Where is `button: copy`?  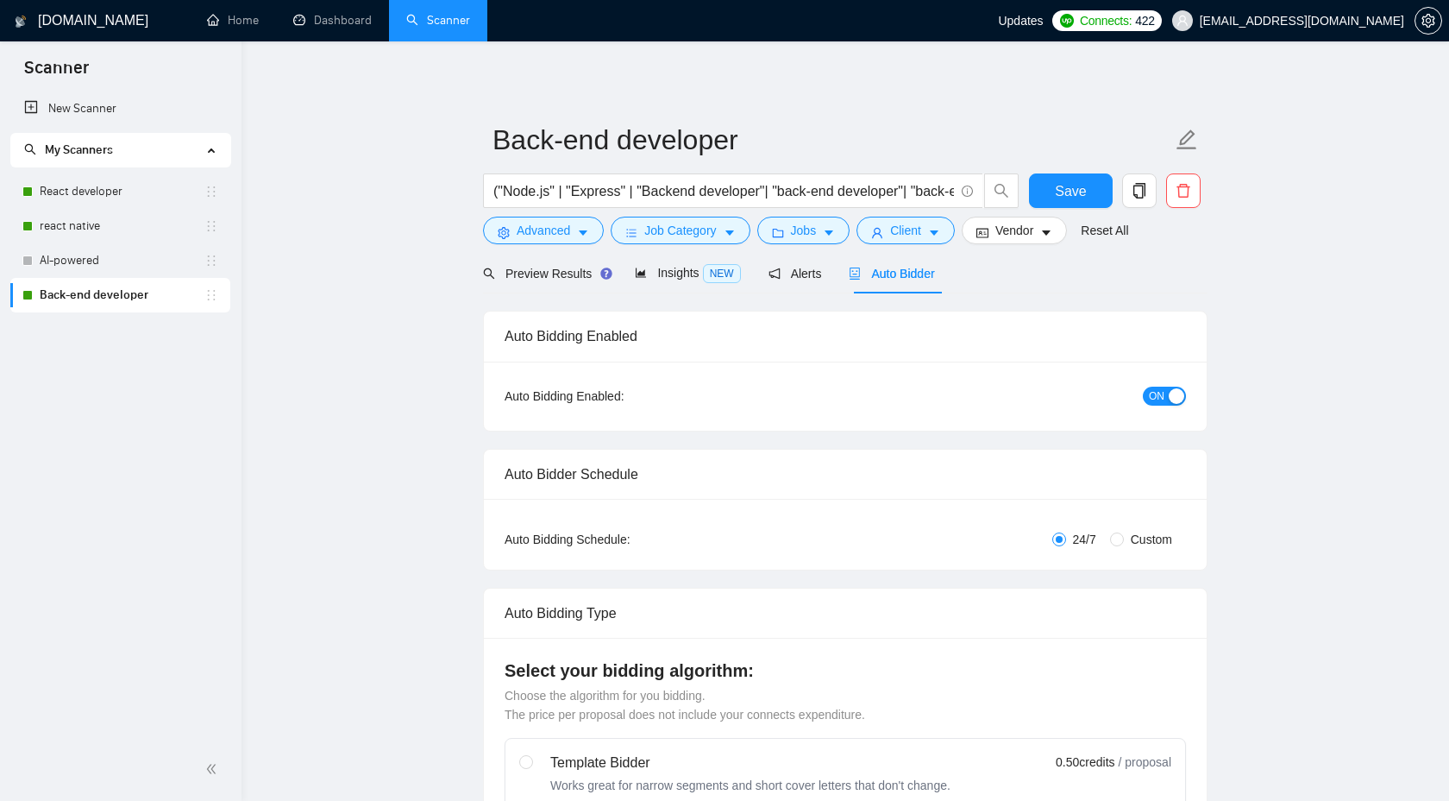 button: copy is located at coordinates (1140, 191).